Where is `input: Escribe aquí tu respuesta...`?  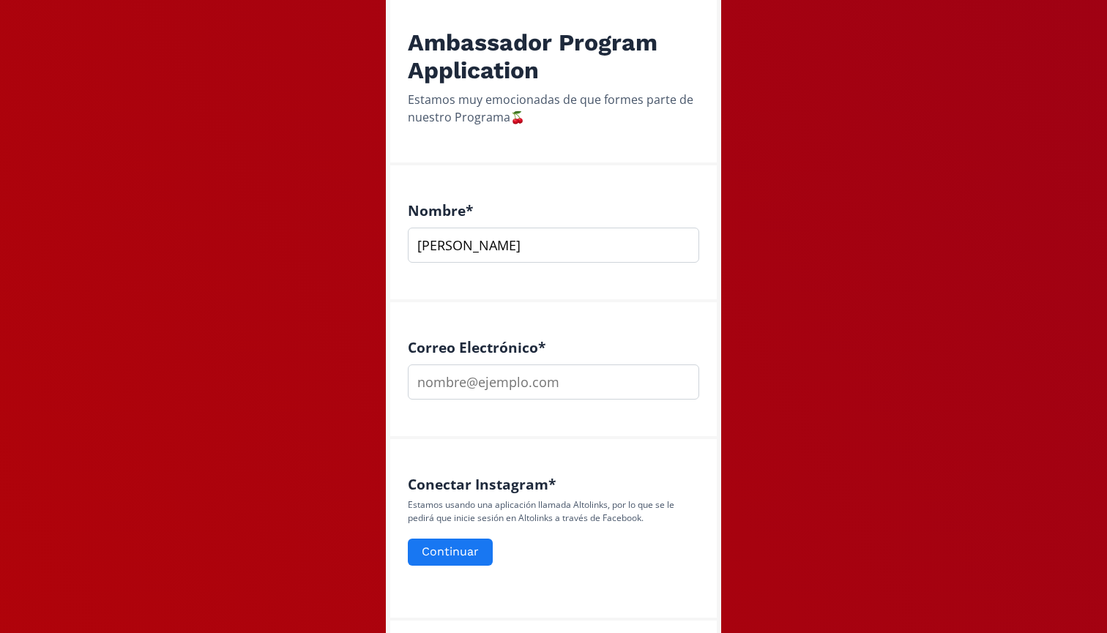 input: Escribe aquí tu respuesta... is located at coordinates (553, 245).